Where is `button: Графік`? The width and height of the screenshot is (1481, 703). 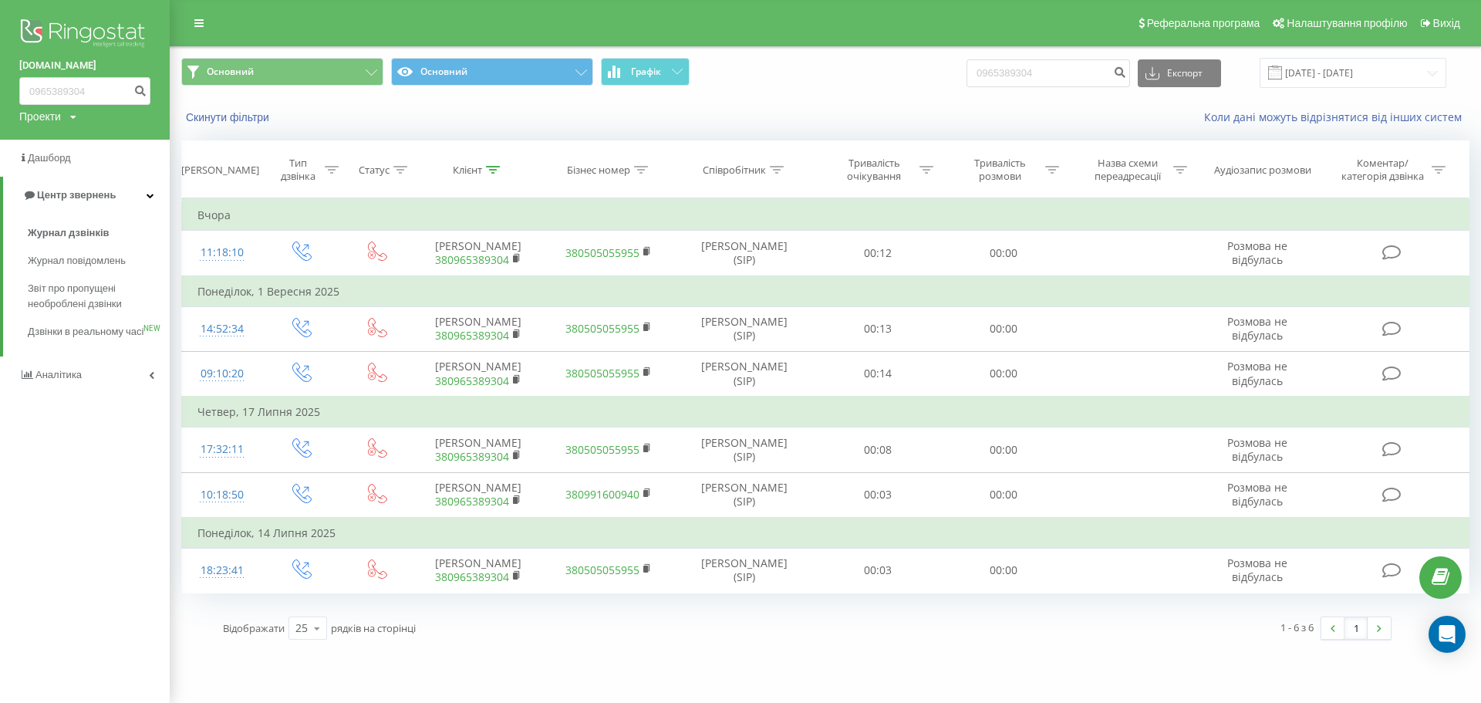 button: Графік is located at coordinates (645, 72).